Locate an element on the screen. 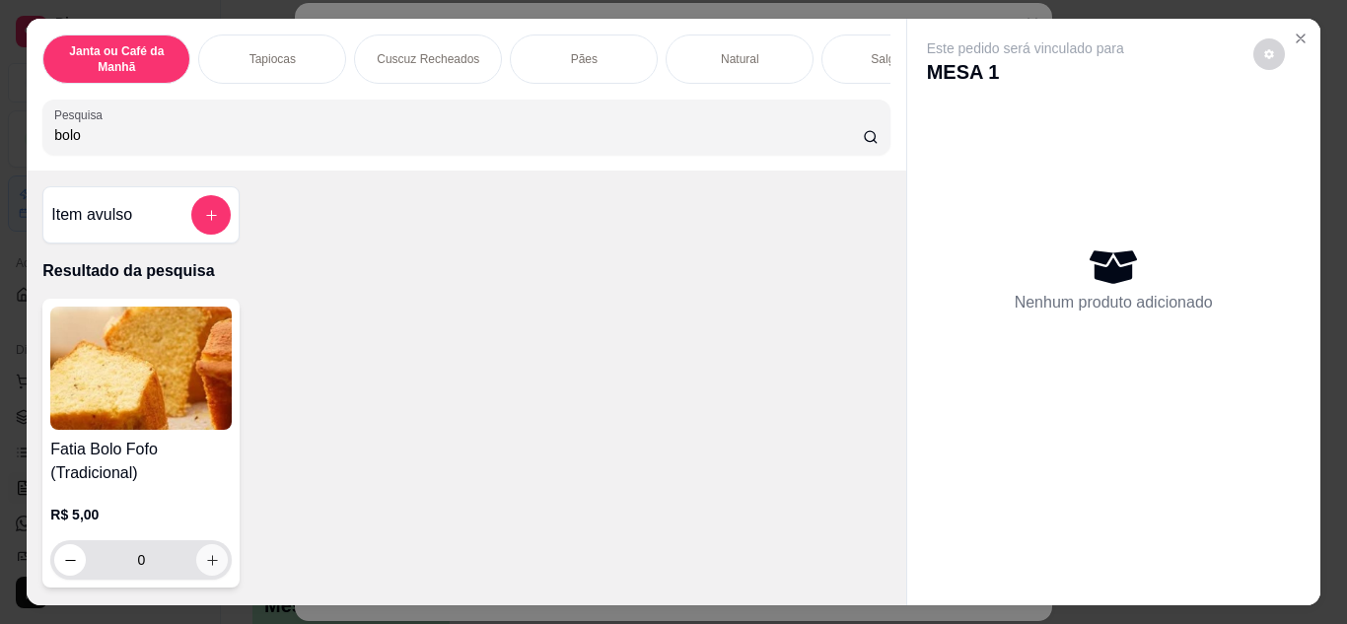  button: increase-product-quantity is located at coordinates (212, 560).